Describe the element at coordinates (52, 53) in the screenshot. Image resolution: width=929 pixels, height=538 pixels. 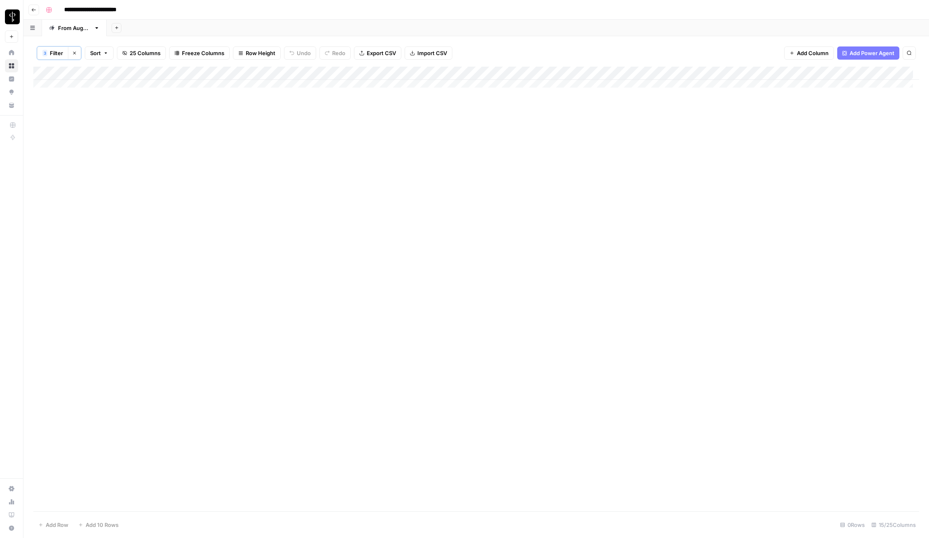
I see `button: 3Filter` at that location.